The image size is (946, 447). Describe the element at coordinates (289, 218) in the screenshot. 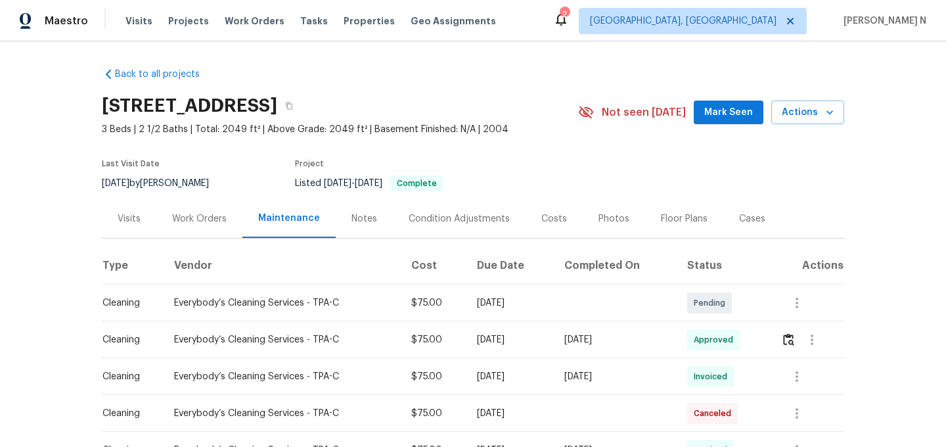

I see `div: Maintenance` at that location.